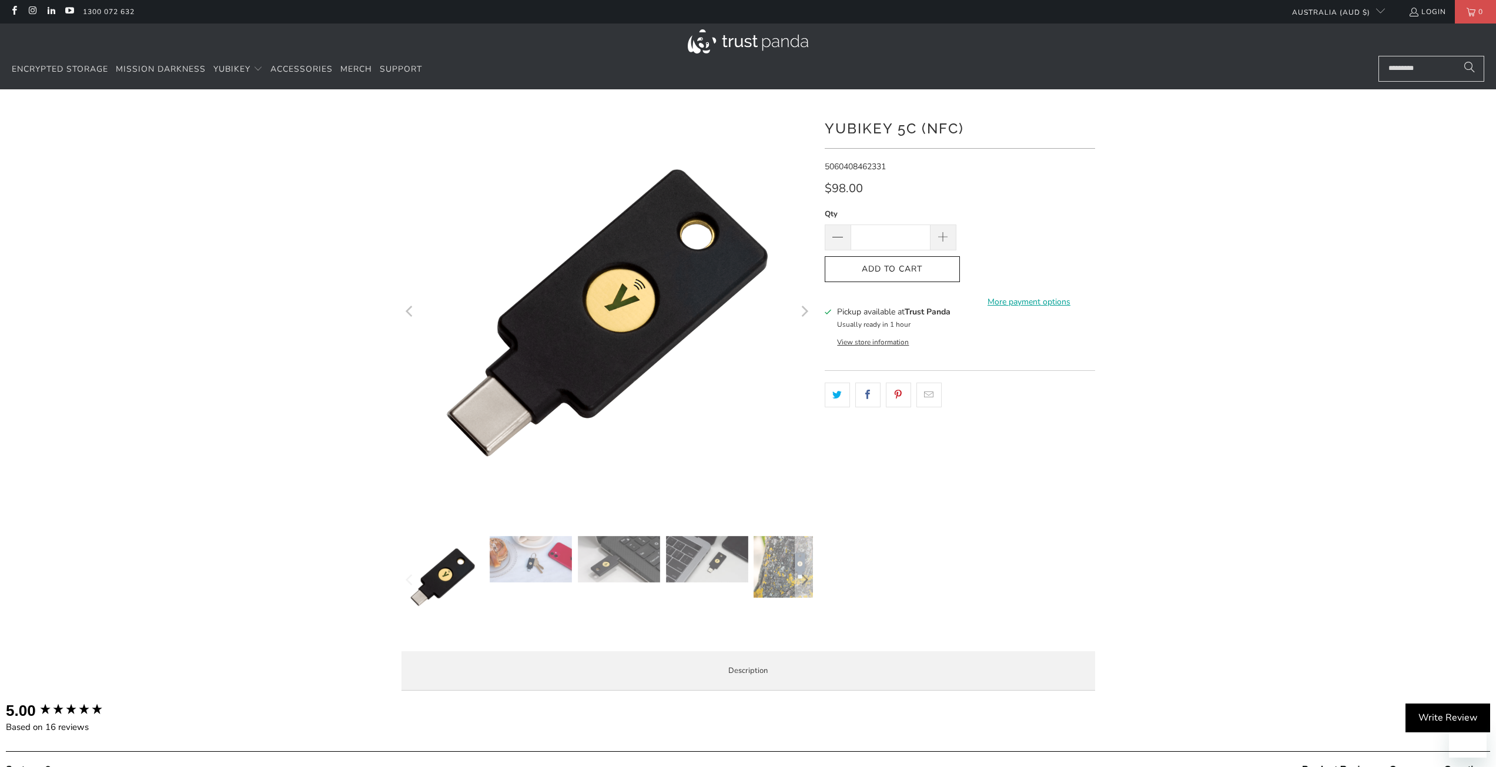 The image size is (1496, 767). What do you see at coordinates (867, 395) in the screenshot?
I see `a: Share this on Facebook` at bounding box center [867, 395].